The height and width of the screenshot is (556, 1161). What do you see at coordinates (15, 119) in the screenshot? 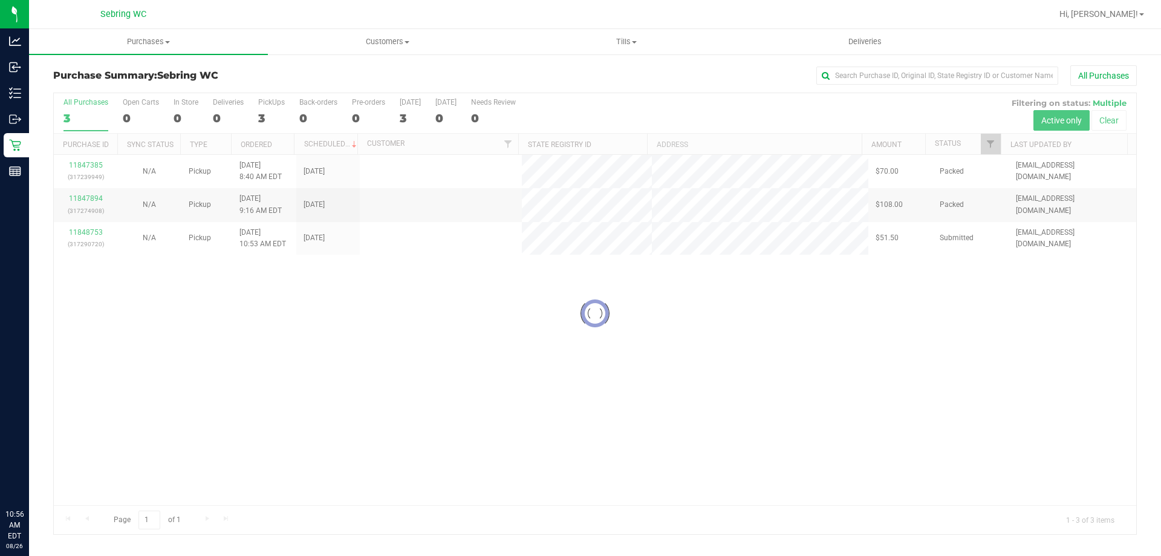
I see `inline-svg: Outbound` at bounding box center [15, 119].